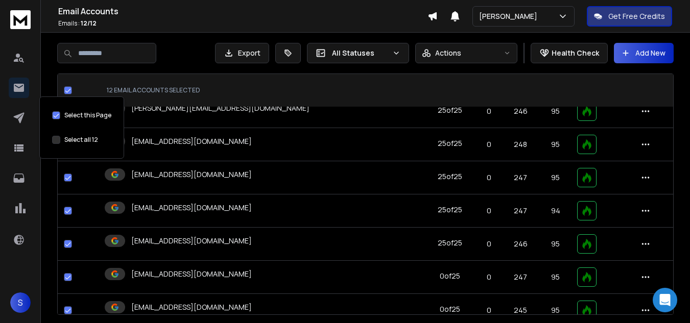  Describe the element at coordinates (243, 23) in the screenshot. I see `p: Emails :` at that location.